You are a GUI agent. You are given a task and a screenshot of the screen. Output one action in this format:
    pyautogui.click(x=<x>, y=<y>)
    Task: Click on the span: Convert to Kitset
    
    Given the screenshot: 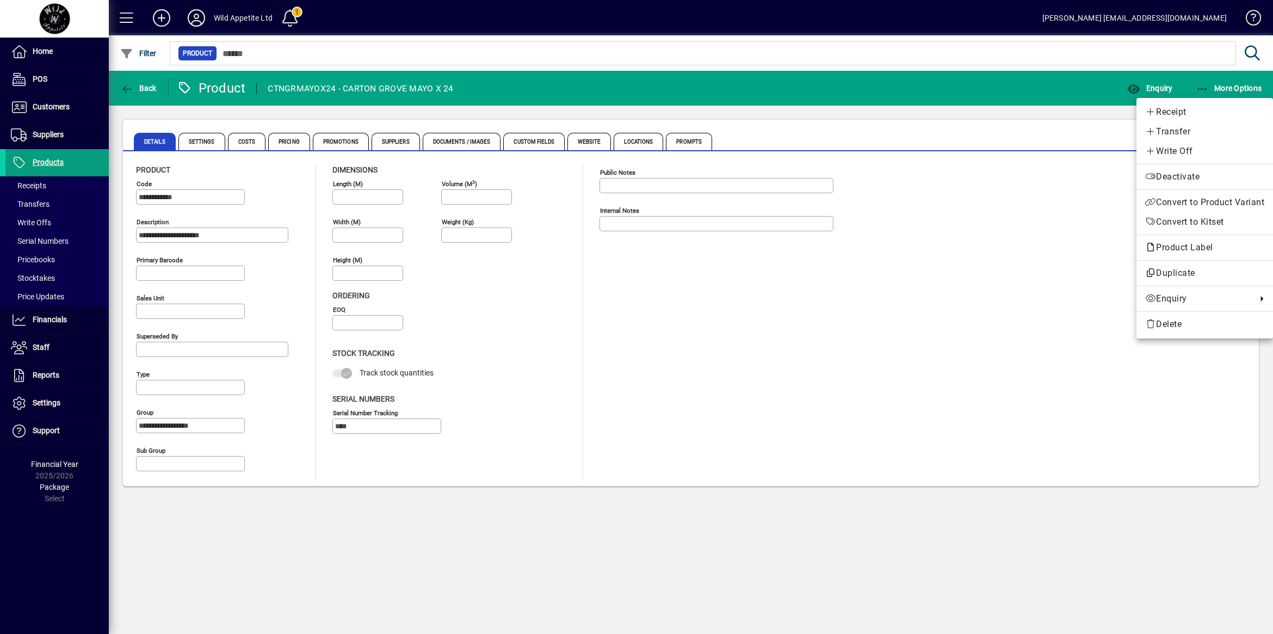 What is the action you would take?
    pyautogui.click(x=1205, y=222)
    